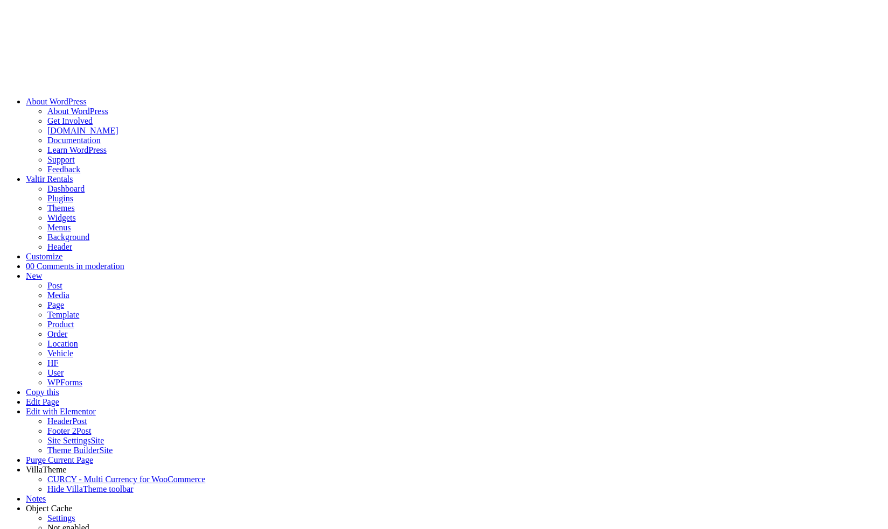 The width and height of the screenshot is (888, 529). I want to click on span: Theme Builder, so click(73, 450).